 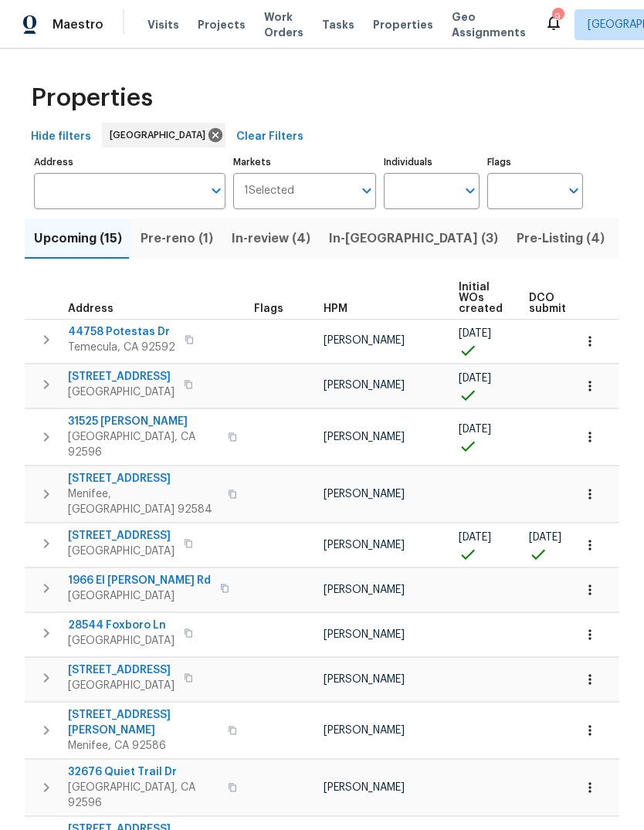 What do you see at coordinates (283, 25) in the screenshot?
I see `span: Work Orders` at bounding box center [283, 25].